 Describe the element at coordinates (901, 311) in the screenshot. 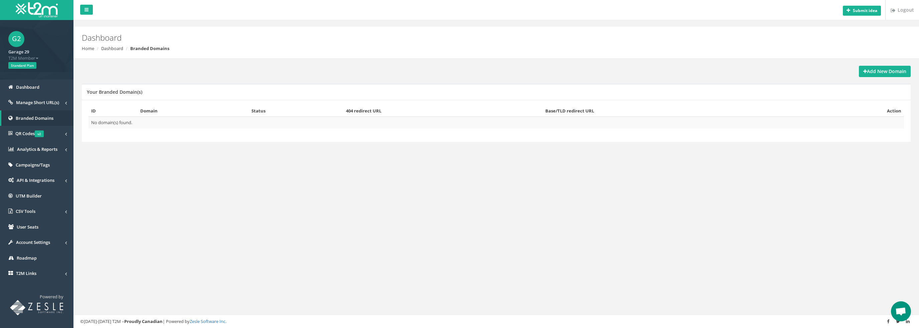

I see `div: Open chat` at that location.